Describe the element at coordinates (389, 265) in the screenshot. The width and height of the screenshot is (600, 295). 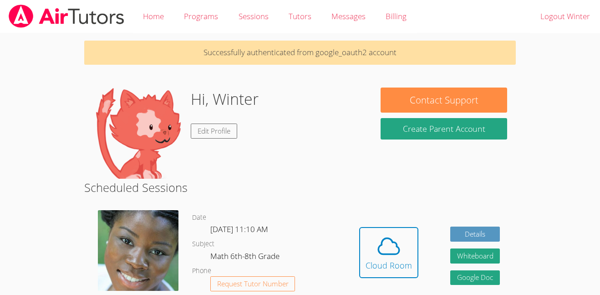
I see `div: Cloud Room` at that location.